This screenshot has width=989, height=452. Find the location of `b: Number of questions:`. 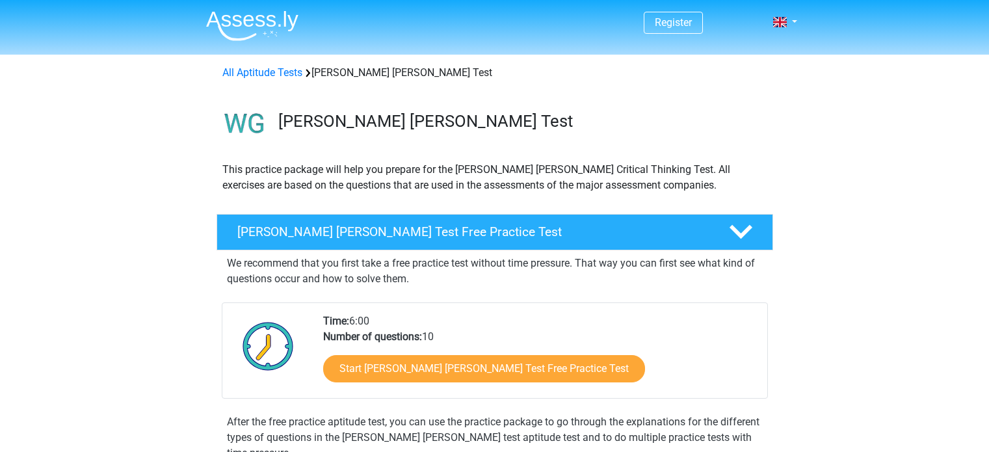

b: Number of questions: is located at coordinates (373, 336).